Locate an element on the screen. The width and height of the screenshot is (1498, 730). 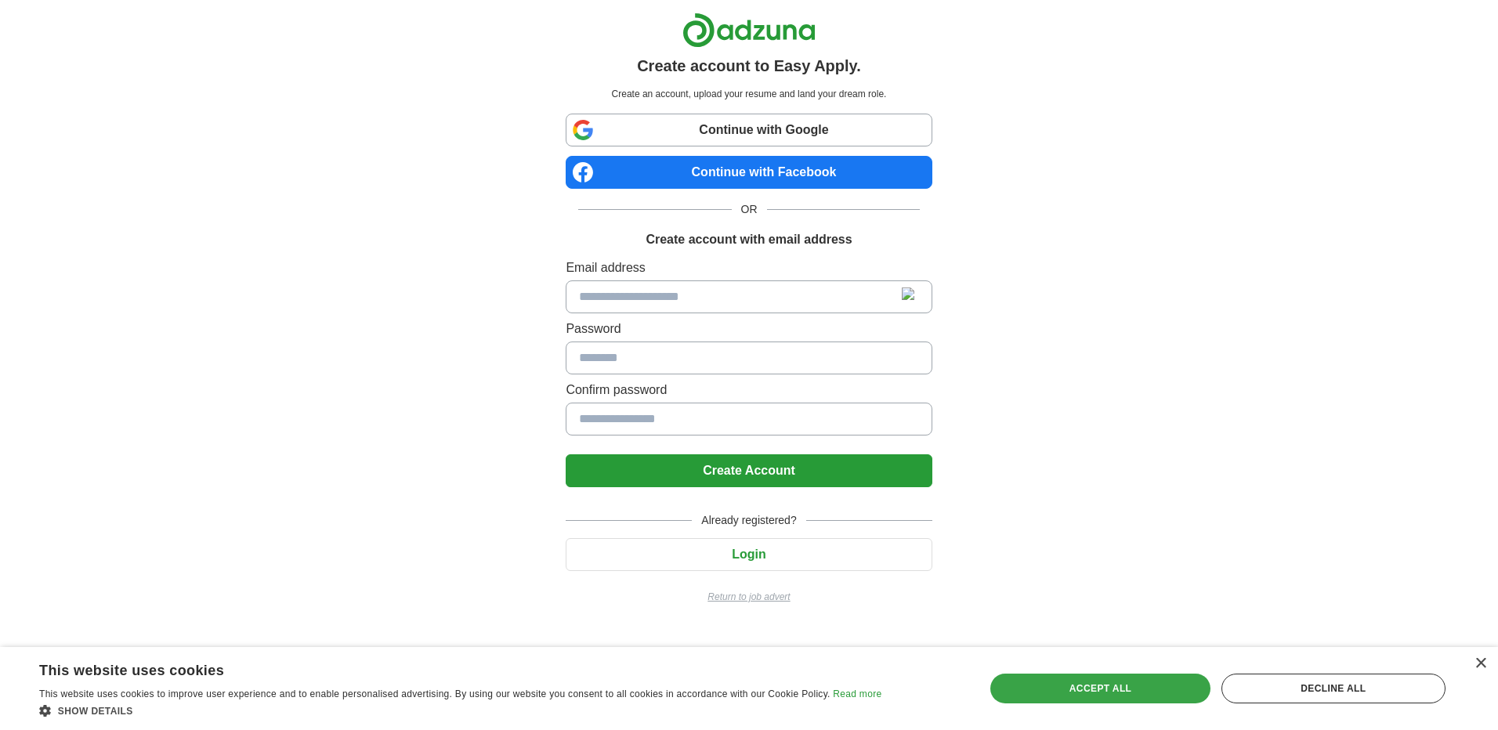
button: Login is located at coordinates (748, 555).